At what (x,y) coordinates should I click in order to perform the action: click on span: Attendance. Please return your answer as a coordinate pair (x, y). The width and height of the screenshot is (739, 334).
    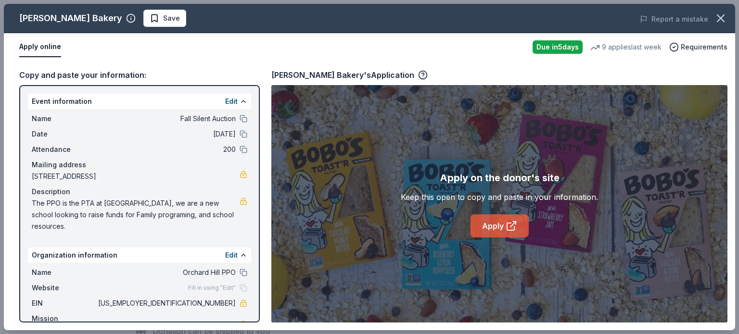
    Looking at the image, I should click on (64, 150).